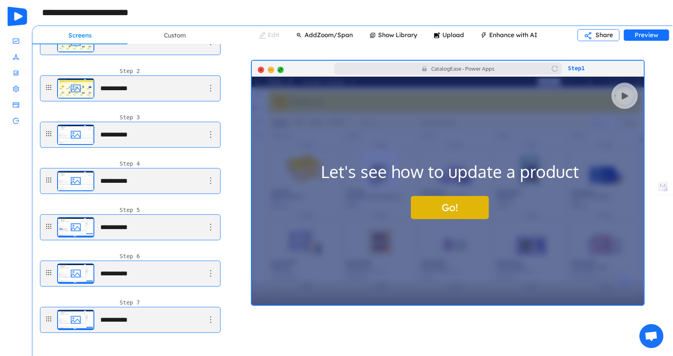  I want to click on i: icon: fund, so click(16, 42).